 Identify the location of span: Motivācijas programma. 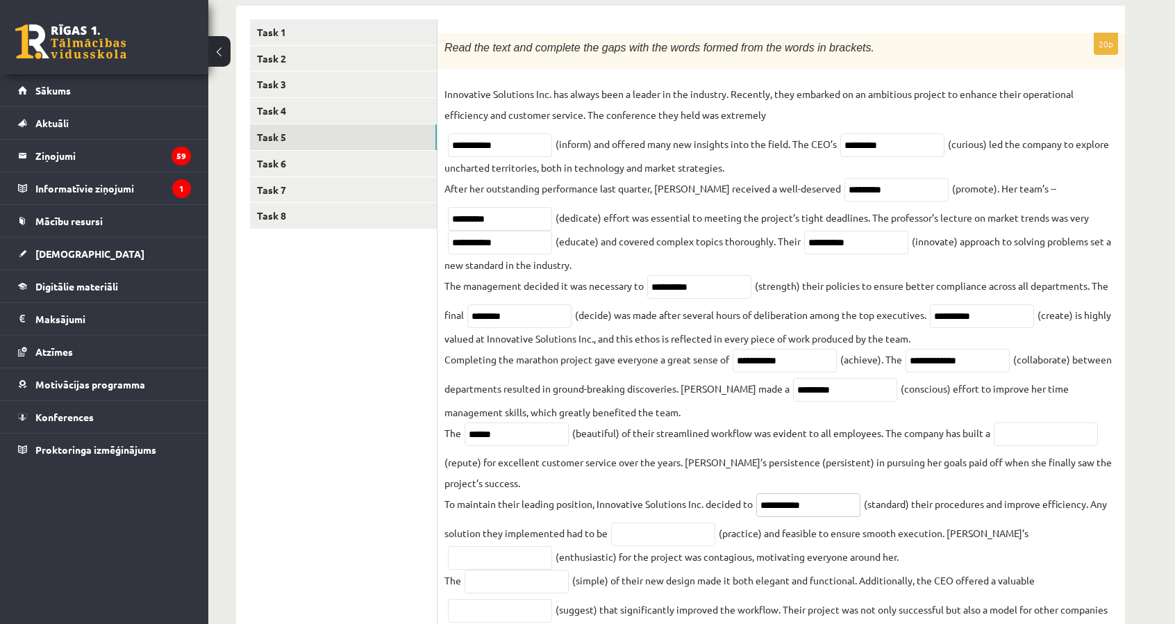
(90, 384).